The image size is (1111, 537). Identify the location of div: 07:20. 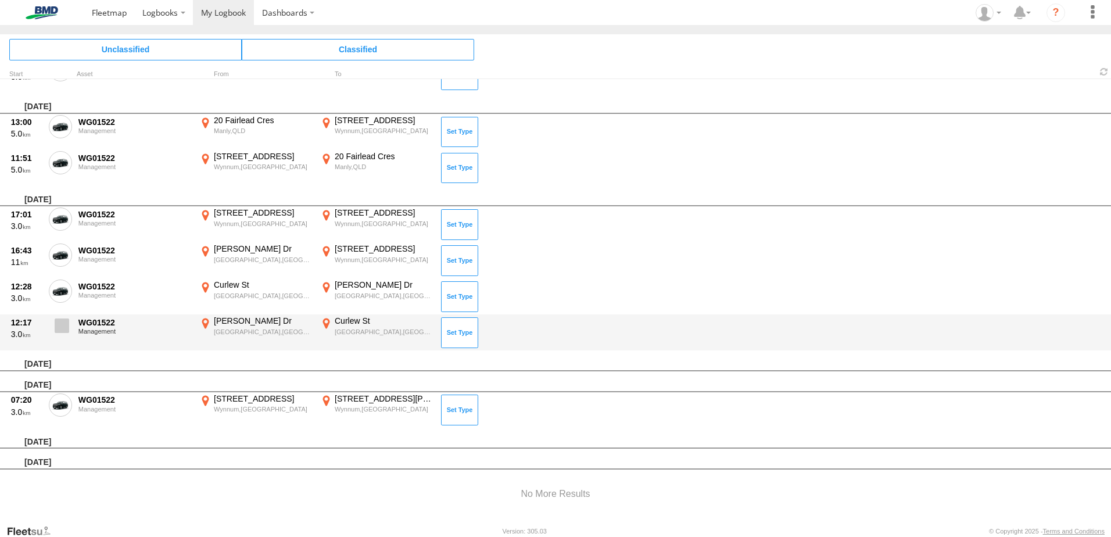
(27, 400).